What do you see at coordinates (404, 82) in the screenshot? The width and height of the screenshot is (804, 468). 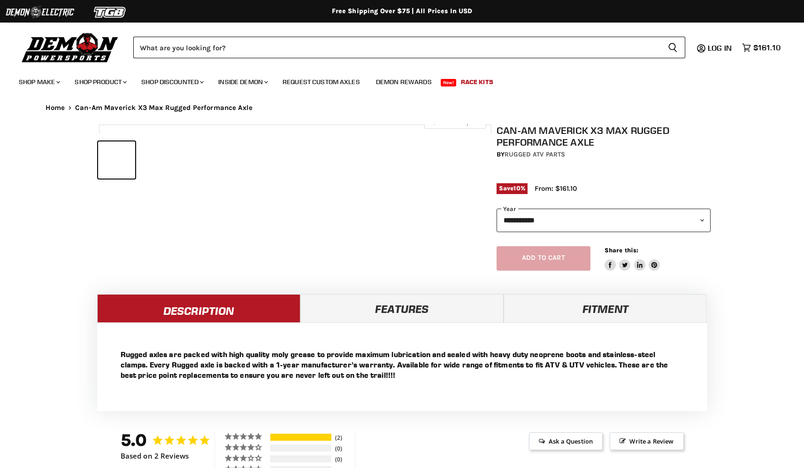 I see `a: Demon Rewards` at bounding box center [404, 82].